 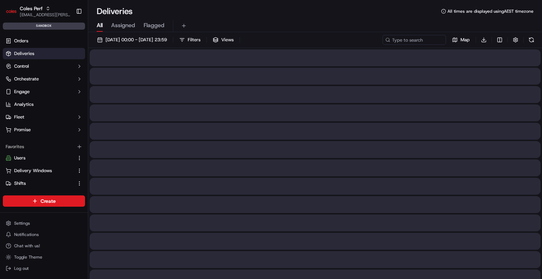 What do you see at coordinates (22, 92) in the screenshot?
I see `span: Engage` at bounding box center [22, 92].